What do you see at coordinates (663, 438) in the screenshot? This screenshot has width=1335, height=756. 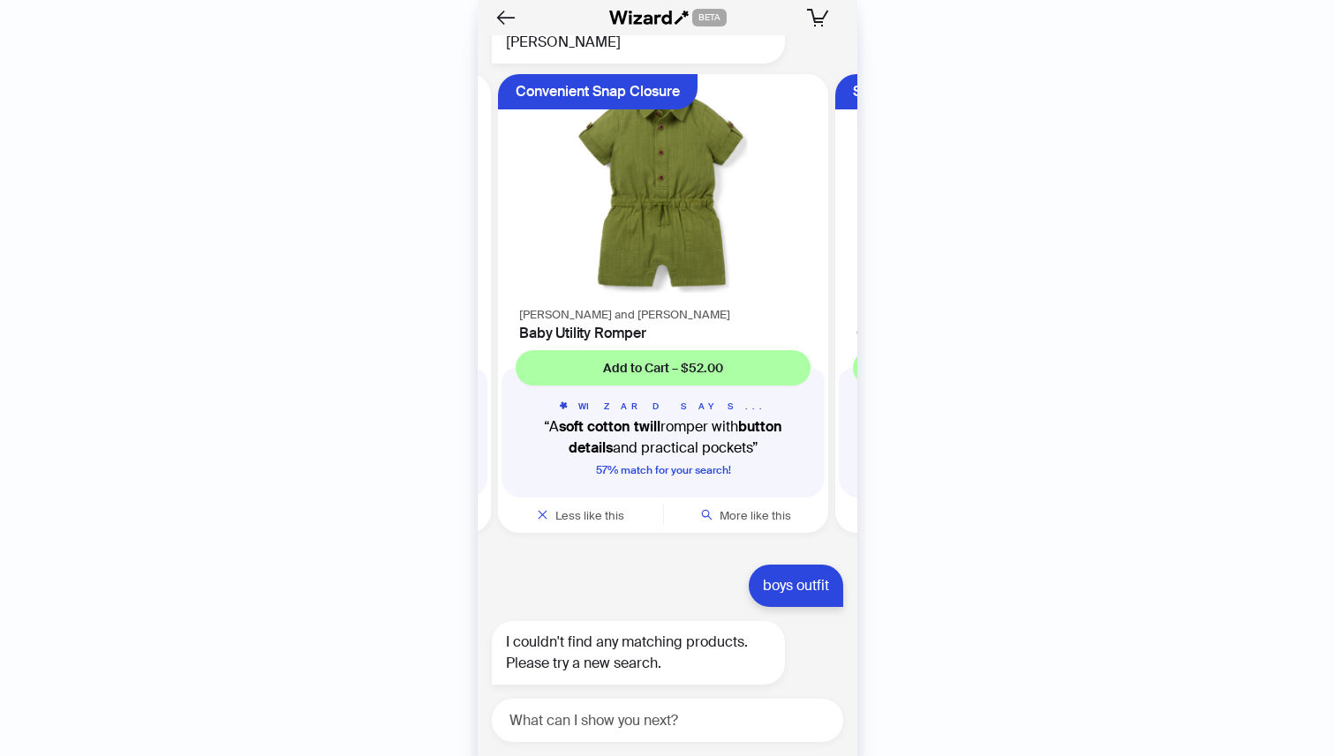 I see `q: A romper with and practical pockets` at bounding box center [663, 438].